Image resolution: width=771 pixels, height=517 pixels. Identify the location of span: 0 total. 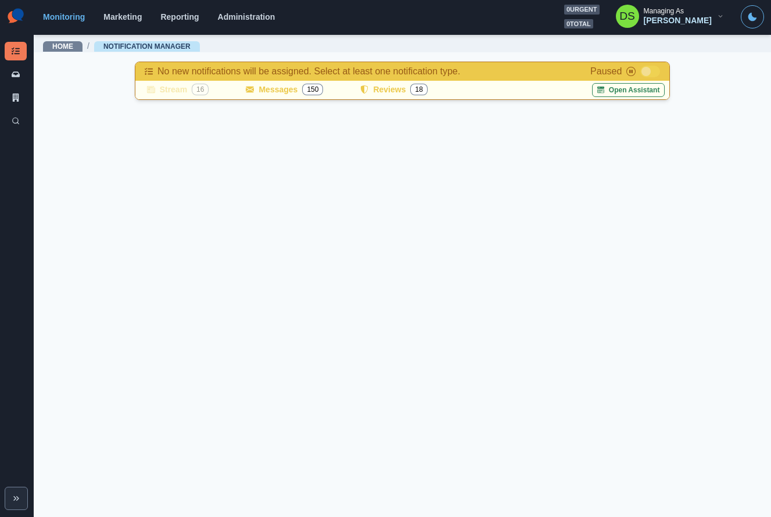
(579, 24).